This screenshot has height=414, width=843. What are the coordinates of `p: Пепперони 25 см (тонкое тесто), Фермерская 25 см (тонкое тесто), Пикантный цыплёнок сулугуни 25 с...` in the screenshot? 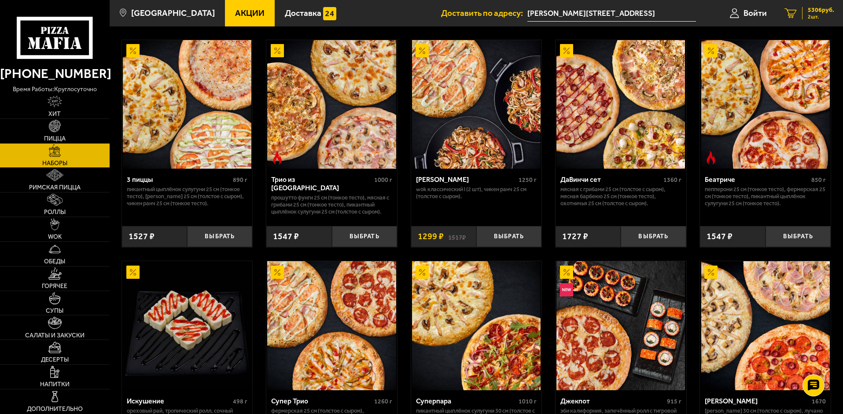 It's located at (765, 196).